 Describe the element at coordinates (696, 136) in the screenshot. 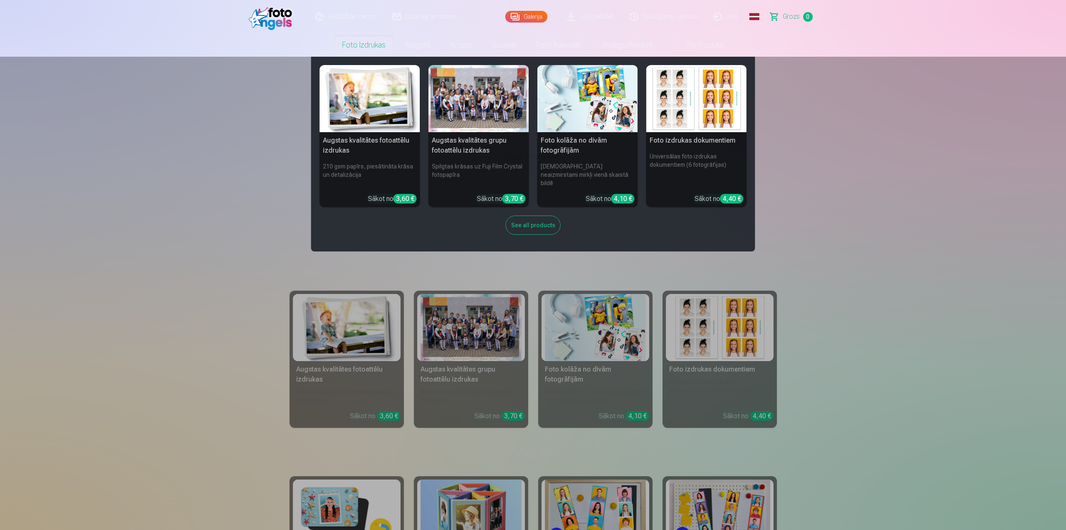

I see `a: Foto izdrukas dokumentiemFoto izdrukas dokumentiemUniversālas foto izdrukas dokumentiem (6 fotogr...` at that location.